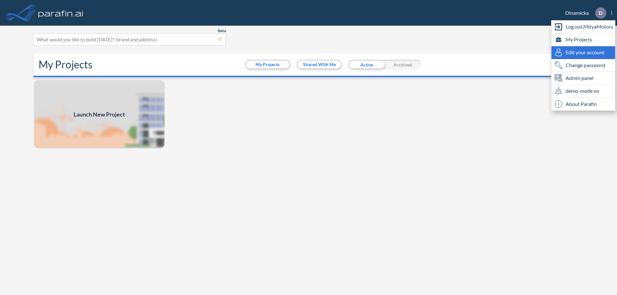  What do you see at coordinates (319, 65) in the screenshot?
I see `button: Shared With Me` at bounding box center [319, 65].